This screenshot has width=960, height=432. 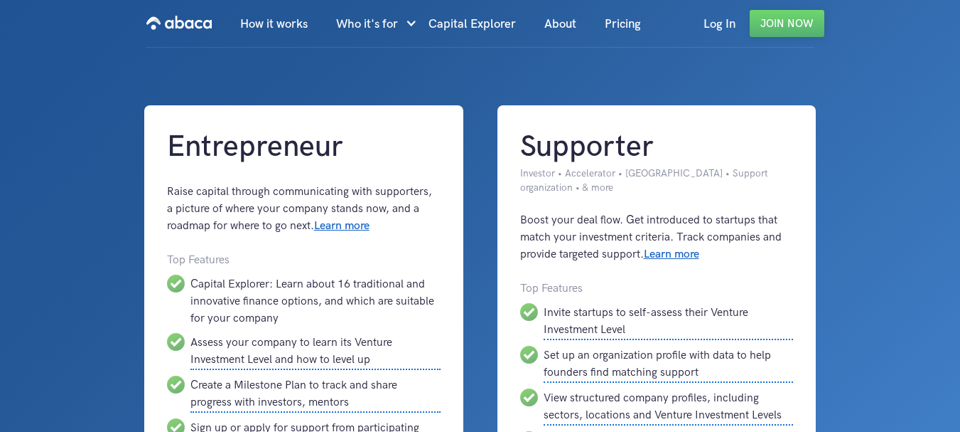 What do you see at coordinates (316, 394) in the screenshot?
I see `div: Create a Milestone Plan to track and share progress with investors, mentors` at bounding box center [316, 394].